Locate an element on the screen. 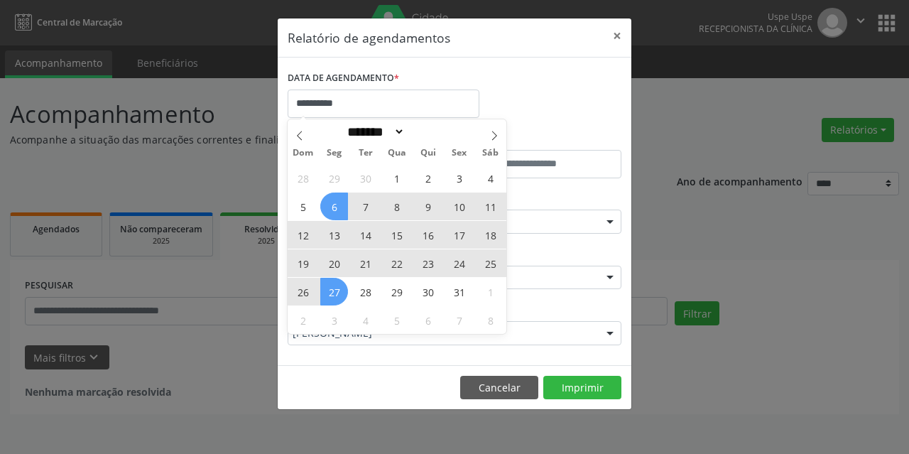 This screenshot has width=909, height=454. span: Outubro 2, 2025 is located at coordinates (427, 177).